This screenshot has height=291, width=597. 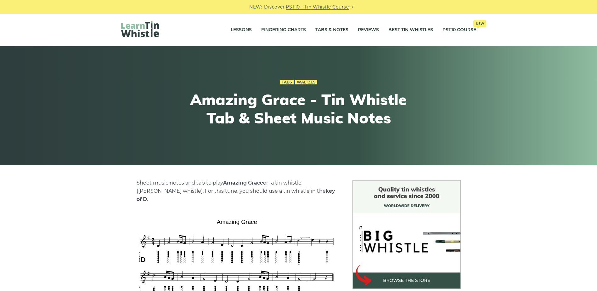 I want to click on strong: Amazing Grace, so click(x=243, y=182).